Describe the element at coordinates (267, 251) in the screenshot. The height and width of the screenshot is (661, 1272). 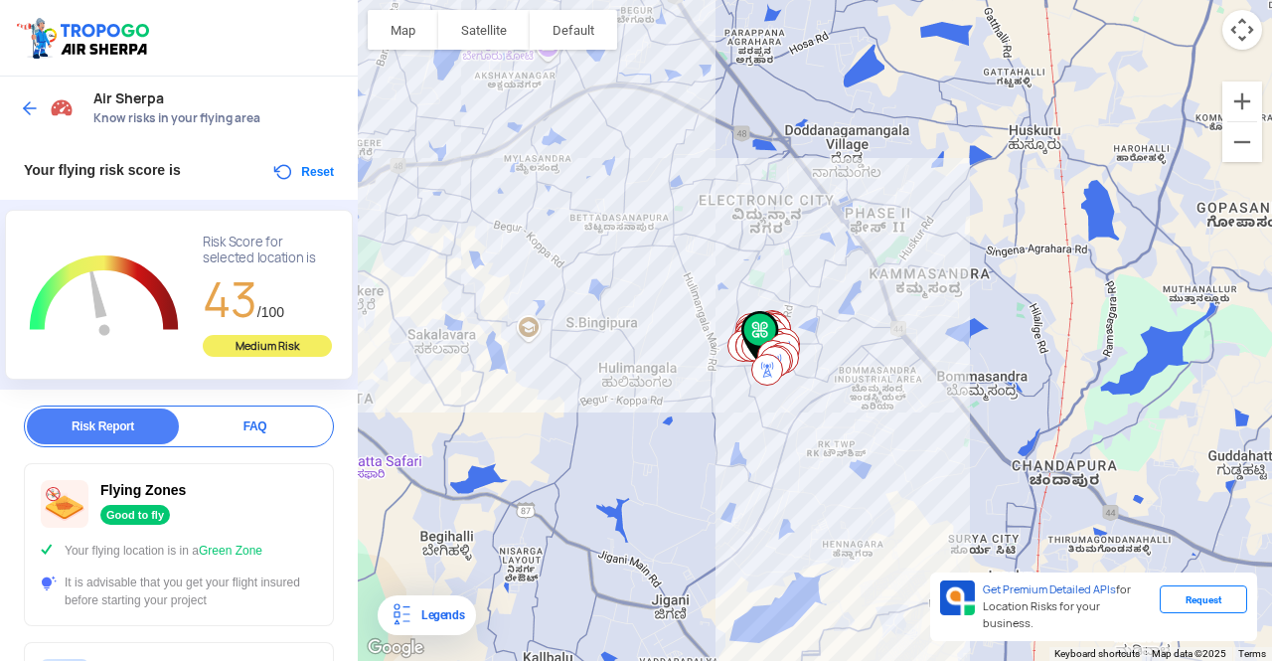
I see `div: Risk Score for selected location is` at that location.